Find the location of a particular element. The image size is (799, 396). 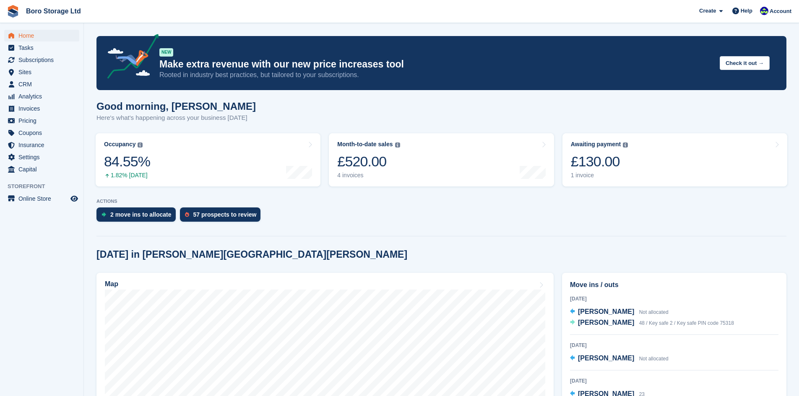

a: Month-to-date sales £520.00 4 invoices is located at coordinates (441, 160).